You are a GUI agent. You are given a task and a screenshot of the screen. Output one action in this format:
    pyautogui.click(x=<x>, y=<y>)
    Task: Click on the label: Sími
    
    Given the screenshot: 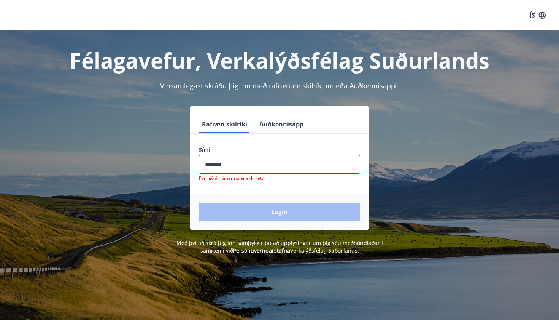 What is the action you would take?
    pyautogui.click(x=280, y=149)
    